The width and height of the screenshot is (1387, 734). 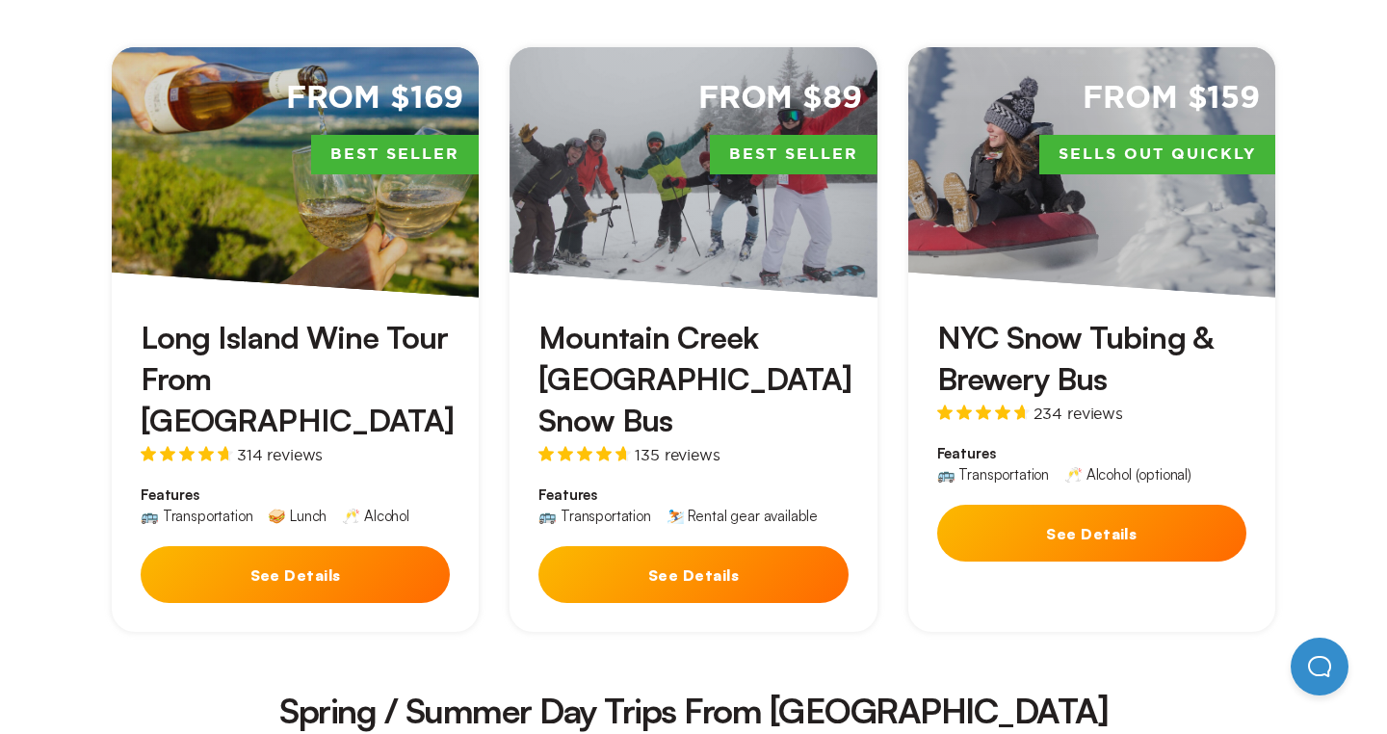 What do you see at coordinates (375, 98) in the screenshot?
I see `span: From $169` at bounding box center [375, 98].